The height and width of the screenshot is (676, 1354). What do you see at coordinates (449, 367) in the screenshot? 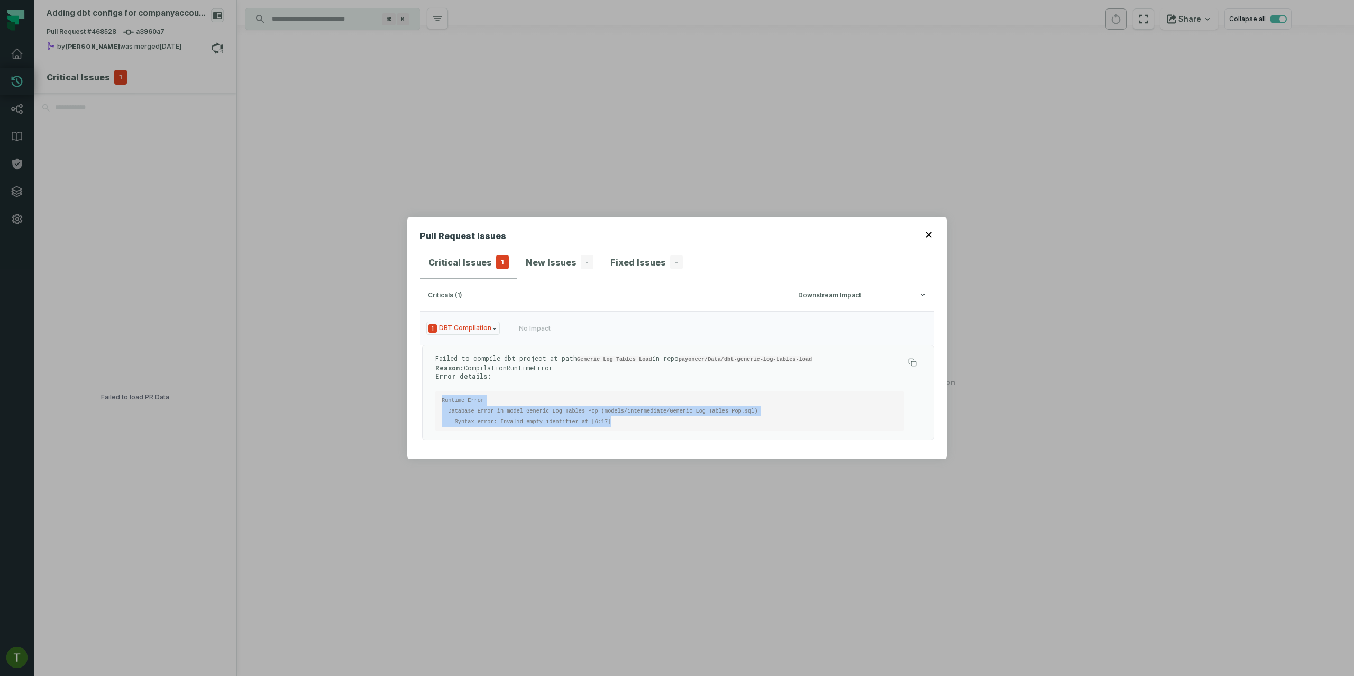
I see `strong: Reason:` at bounding box center [449, 367].